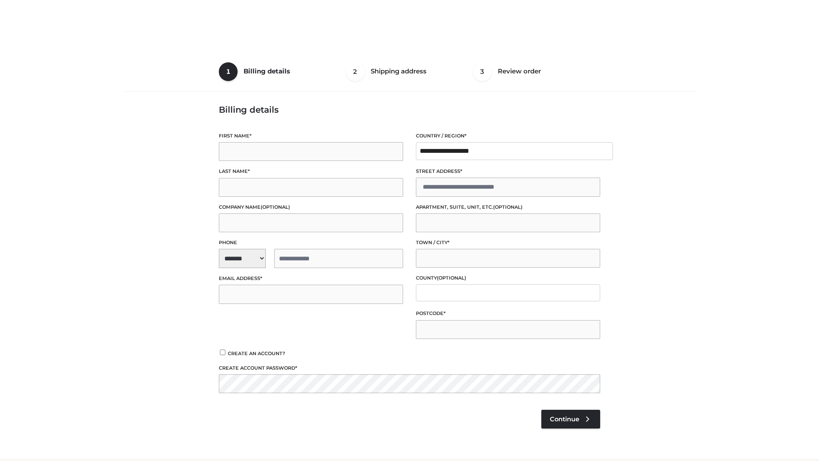  Describe the element at coordinates (311, 171) in the screenshot. I see `label: Last name` at that location.